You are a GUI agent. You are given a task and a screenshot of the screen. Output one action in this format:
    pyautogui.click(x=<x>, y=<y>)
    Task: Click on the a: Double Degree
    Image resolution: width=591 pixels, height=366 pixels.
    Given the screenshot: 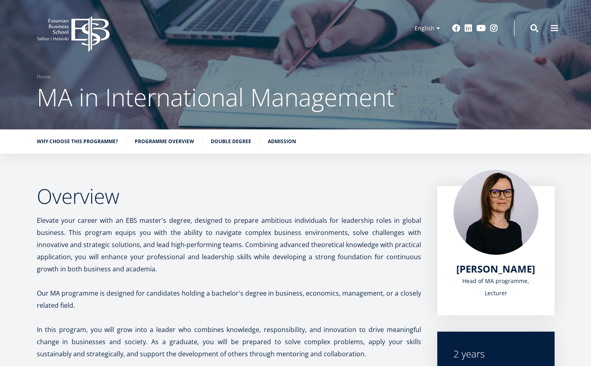 What is the action you would take?
    pyautogui.click(x=231, y=142)
    